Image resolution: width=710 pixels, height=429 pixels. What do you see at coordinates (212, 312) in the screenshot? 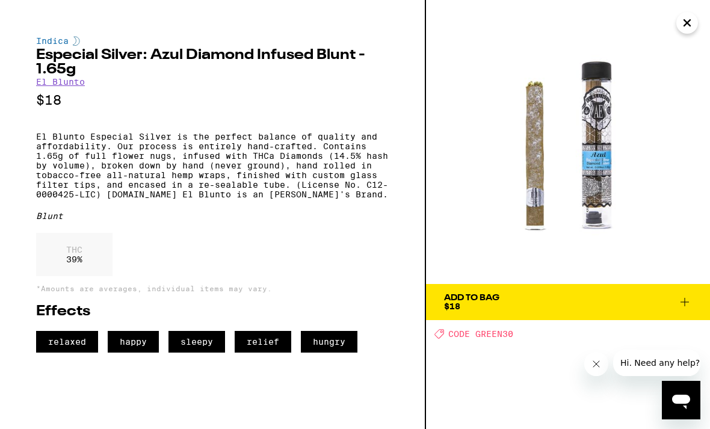
I see `h2: Effects` at bounding box center [212, 312].